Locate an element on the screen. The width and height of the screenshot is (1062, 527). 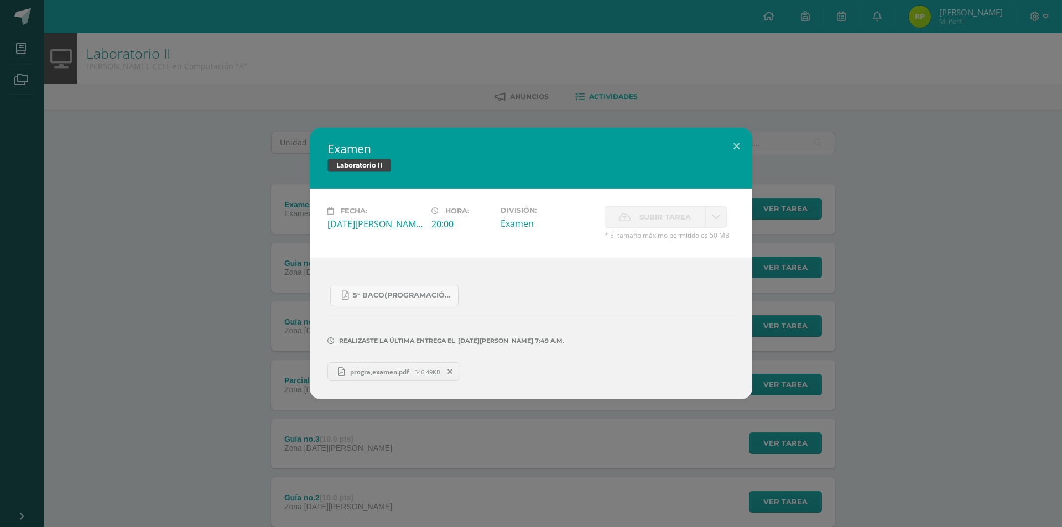
a: La fecha de entrega ha expirado is located at coordinates (715, 217).